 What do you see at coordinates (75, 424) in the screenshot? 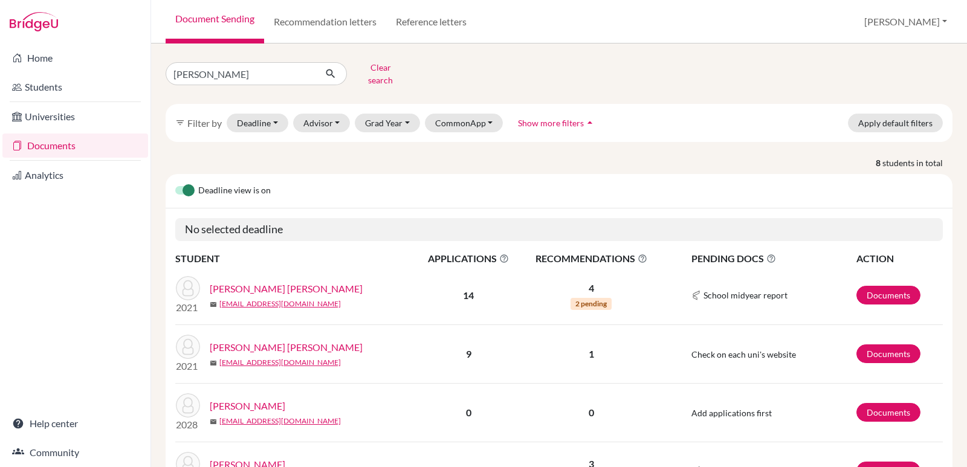
I see `a: Help center` at bounding box center [75, 424].